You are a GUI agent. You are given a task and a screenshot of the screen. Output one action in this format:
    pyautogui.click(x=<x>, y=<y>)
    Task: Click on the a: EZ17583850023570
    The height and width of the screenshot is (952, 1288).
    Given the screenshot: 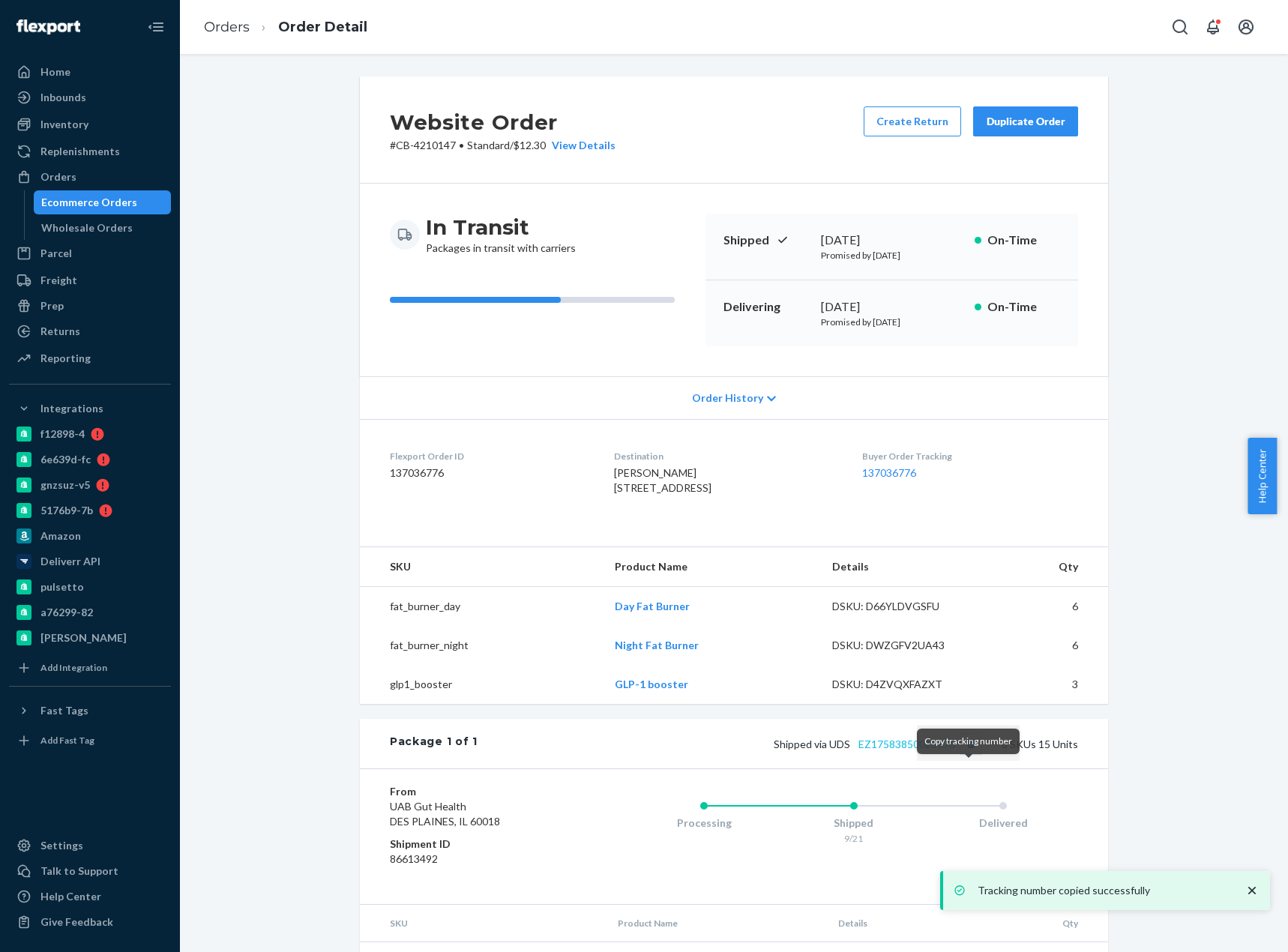 What is the action you would take?
    pyautogui.click(x=906, y=744)
    